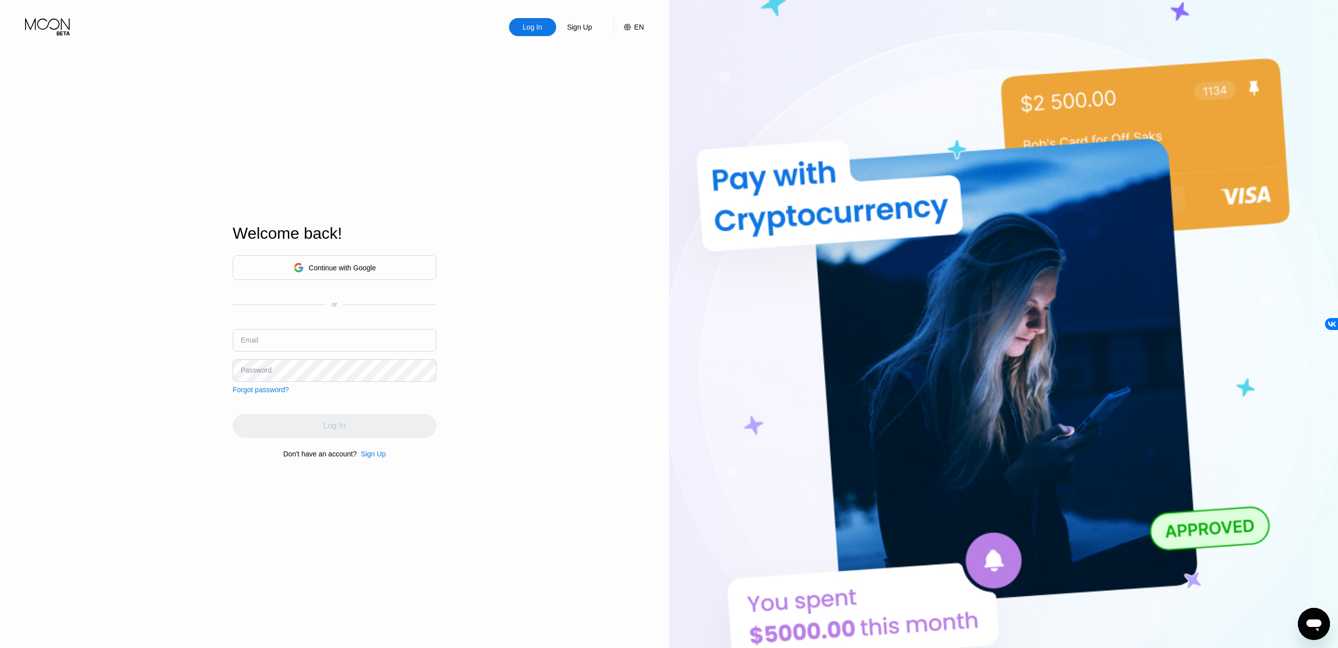  What do you see at coordinates (261, 390) in the screenshot?
I see `div: Forgot password?` at bounding box center [261, 390].